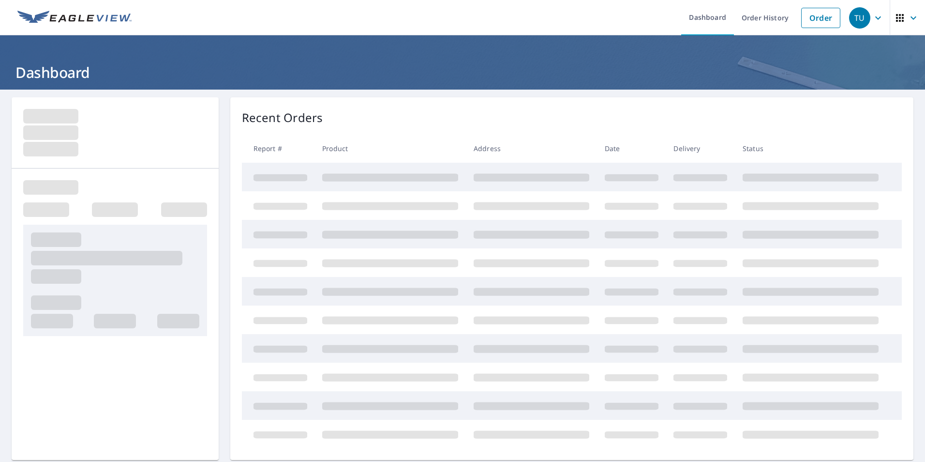 This screenshot has width=925, height=462. I want to click on th: Report #, so click(278, 148).